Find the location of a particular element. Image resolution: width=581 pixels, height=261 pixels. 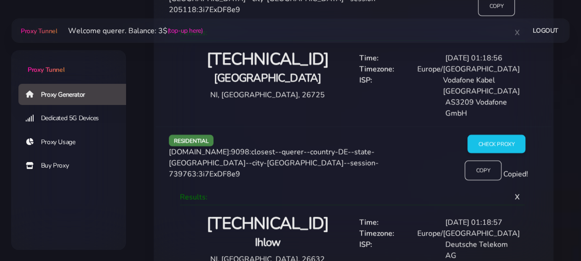

h4: Ihlow is located at coordinates (268, 242).